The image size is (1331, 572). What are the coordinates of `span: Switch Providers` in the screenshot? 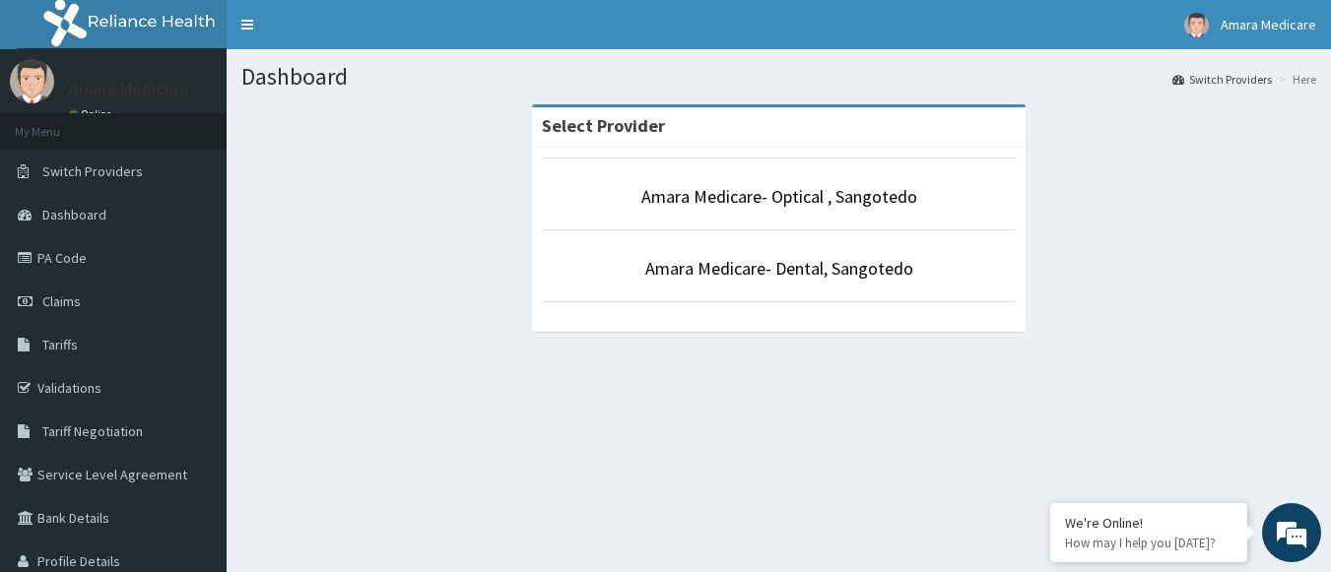 It's located at (93, 171).